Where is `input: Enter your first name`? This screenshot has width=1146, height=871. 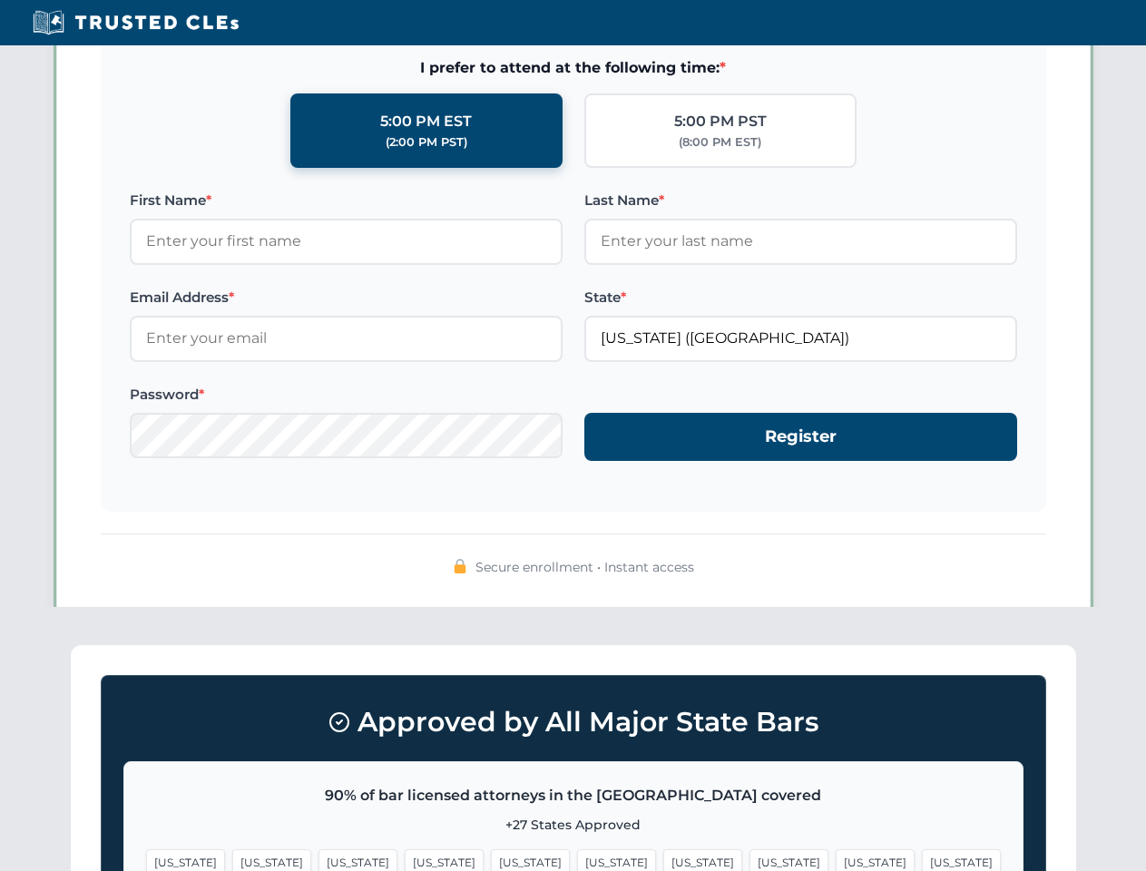 input: Enter your first name is located at coordinates (346, 241).